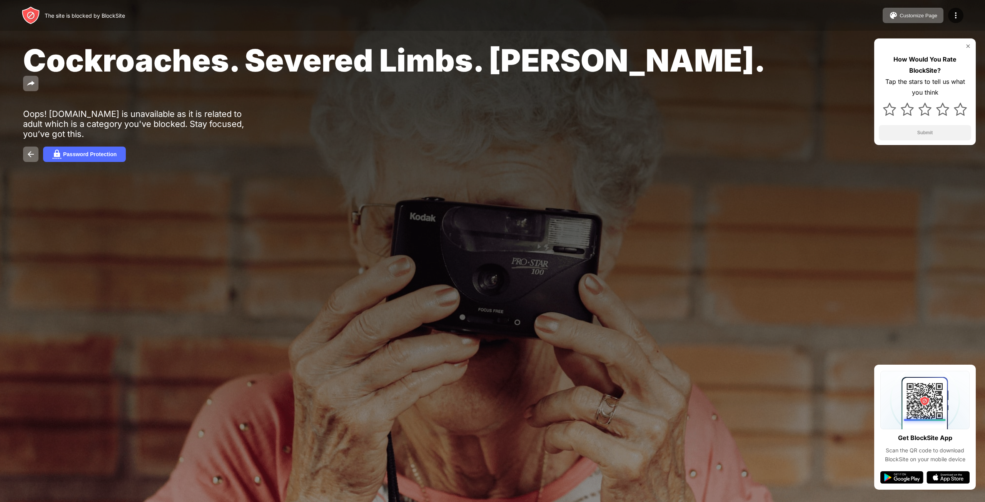 The image size is (985, 502). I want to click on div: Scan the QR code to download BlockSite on your mobile device, so click(925, 455).